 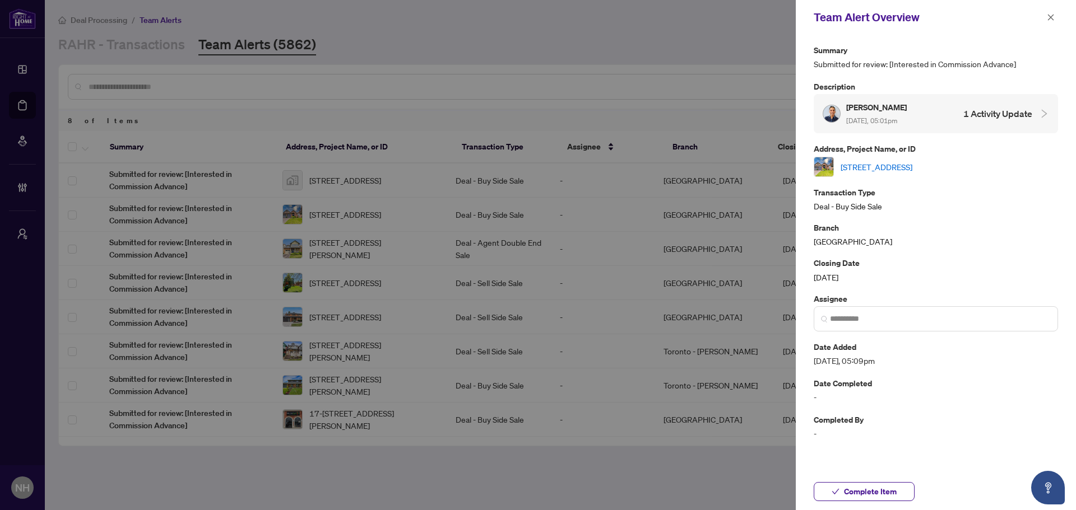 I want to click on p: Date Completed, so click(x=936, y=383).